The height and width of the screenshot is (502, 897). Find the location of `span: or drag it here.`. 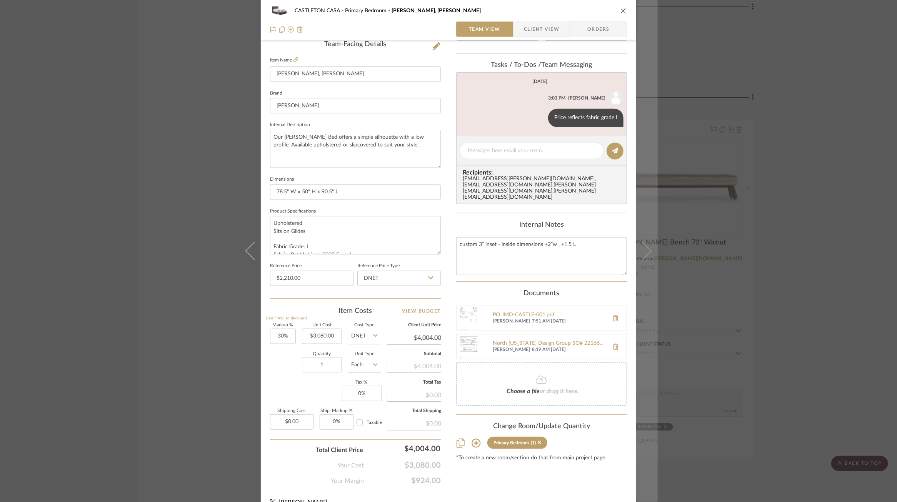

span: or drag it here. is located at coordinates (559, 392).